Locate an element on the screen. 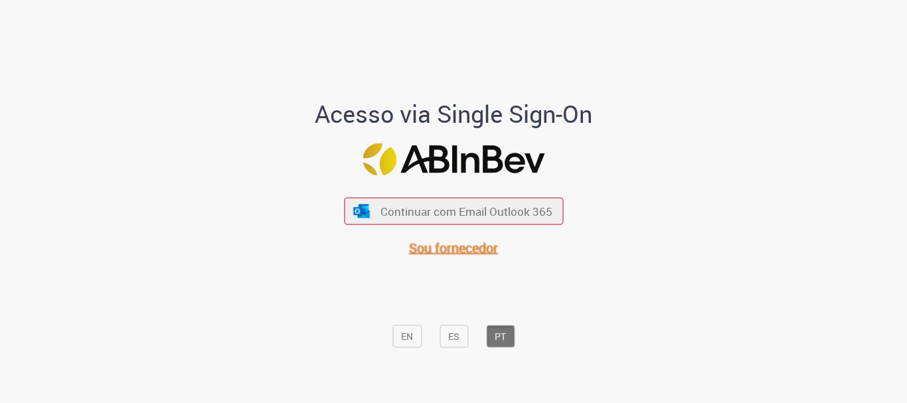 The height and width of the screenshot is (403, 907). img: Logo ABInBev is located at coordinates (453, 159).